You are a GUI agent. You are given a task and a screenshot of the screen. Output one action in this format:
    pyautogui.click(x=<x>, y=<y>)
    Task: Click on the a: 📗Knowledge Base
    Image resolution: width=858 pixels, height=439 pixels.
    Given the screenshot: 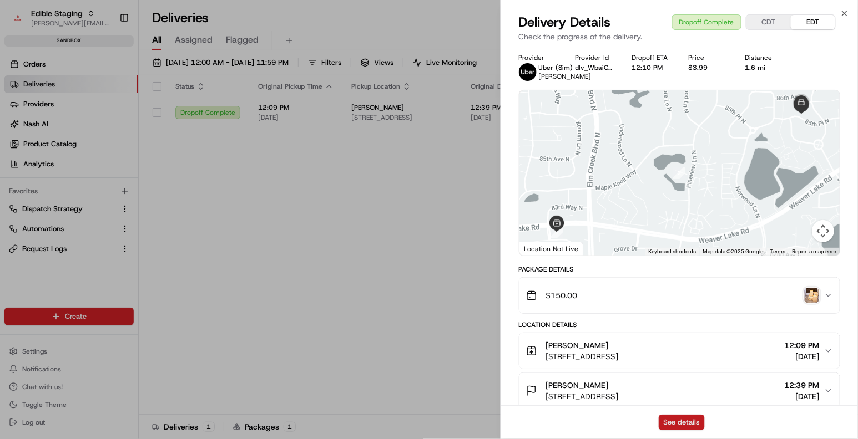 What is the action you would take?
    pyautogui.click(x=48, y=253)
    